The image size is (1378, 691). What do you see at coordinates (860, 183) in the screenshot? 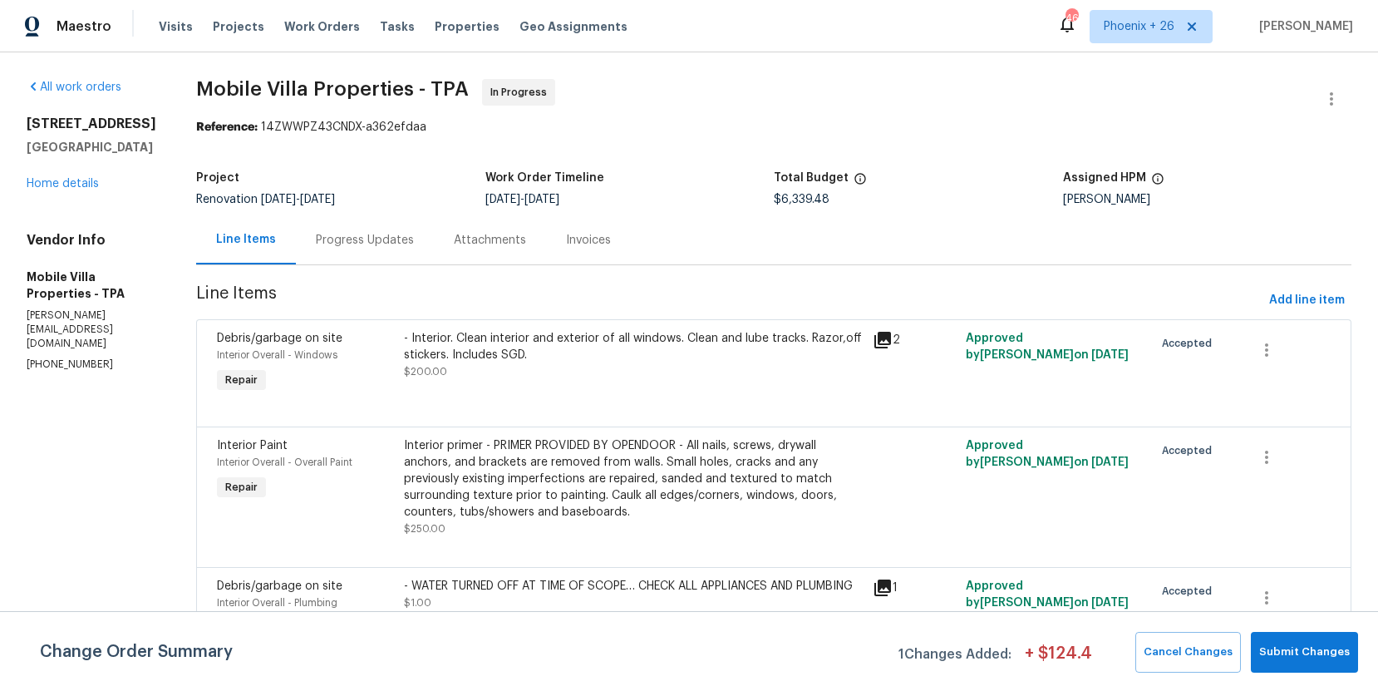
I see `span: The total cost of line items that have been proposed by Opendoor. This sum includes line items th...` at bounding box center [860, 183].